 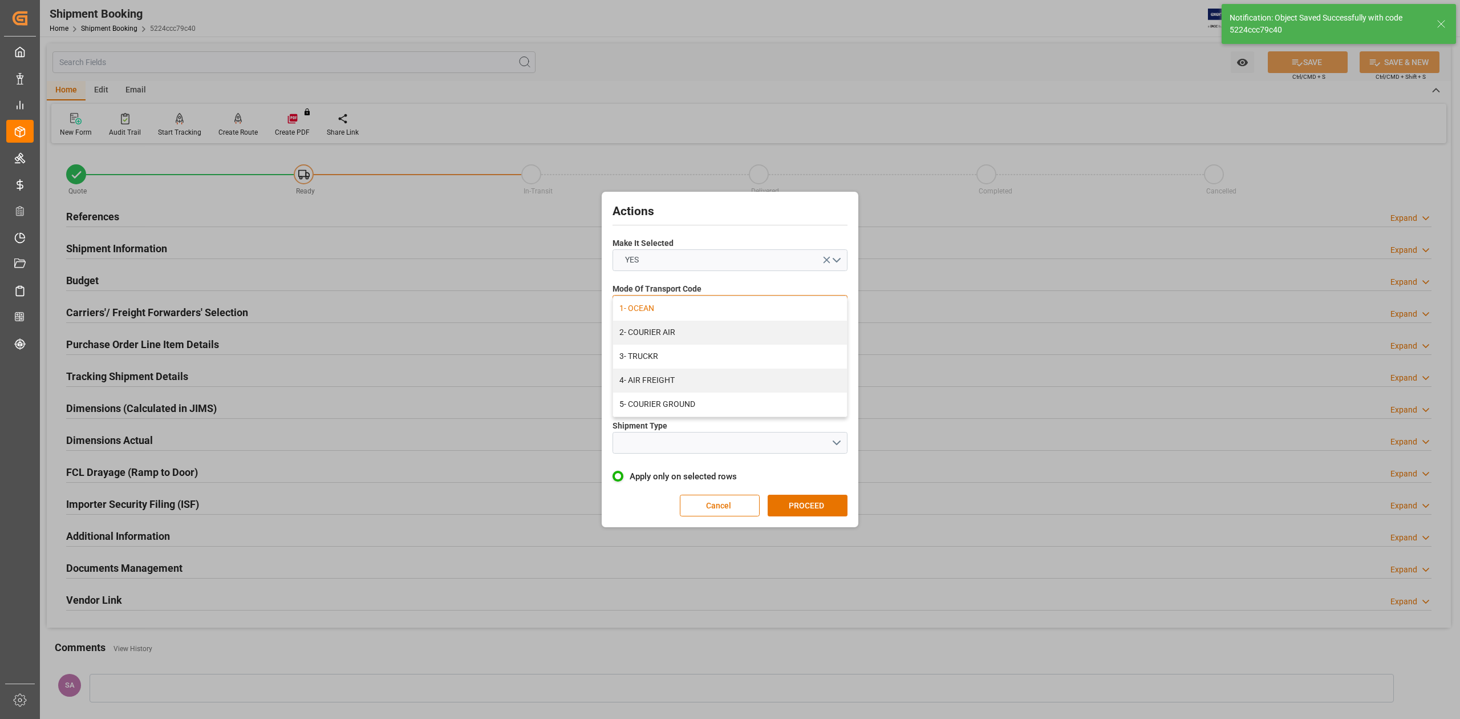 I want to click on span: YES, so click(x=632, y=259).